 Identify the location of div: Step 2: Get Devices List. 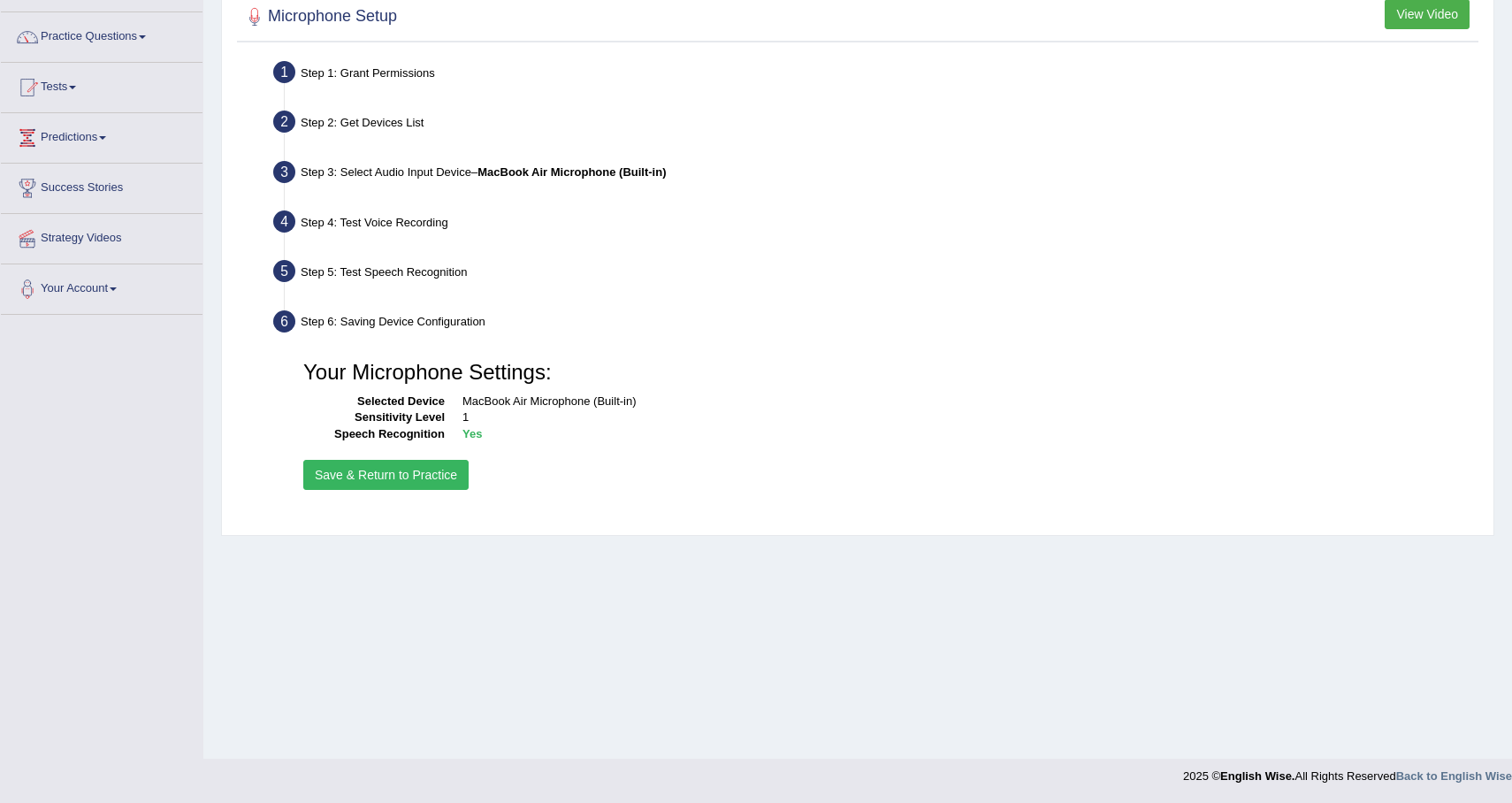
(875, 124).